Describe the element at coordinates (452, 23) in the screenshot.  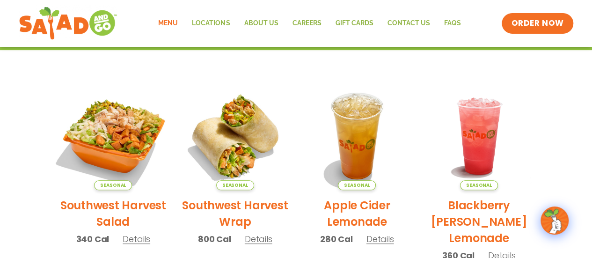
I see `a: FAQs` at that location.